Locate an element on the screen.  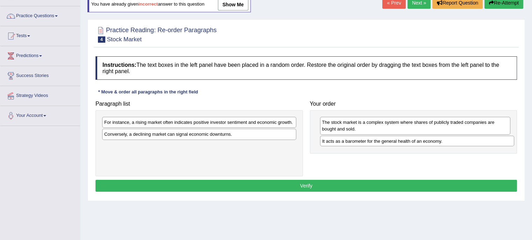
small: Stock Market is located at coordinates (124, 39).